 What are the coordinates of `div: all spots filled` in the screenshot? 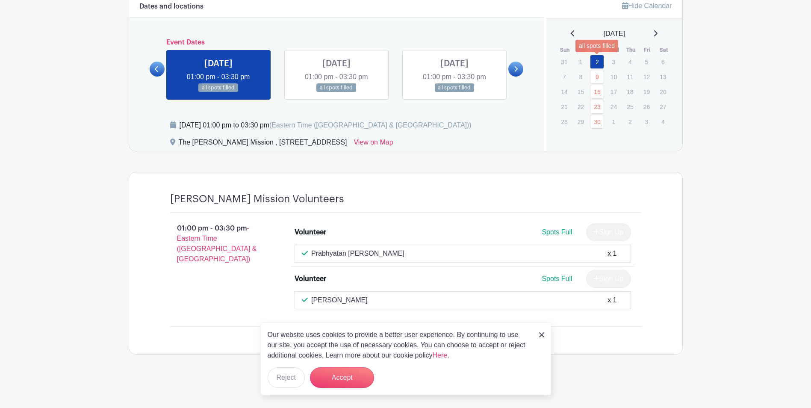 It's located at (597, 46).